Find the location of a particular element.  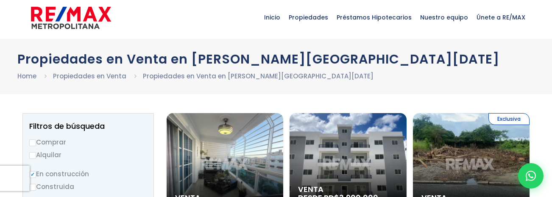

span: Venta is located at coordinates (347, 189).